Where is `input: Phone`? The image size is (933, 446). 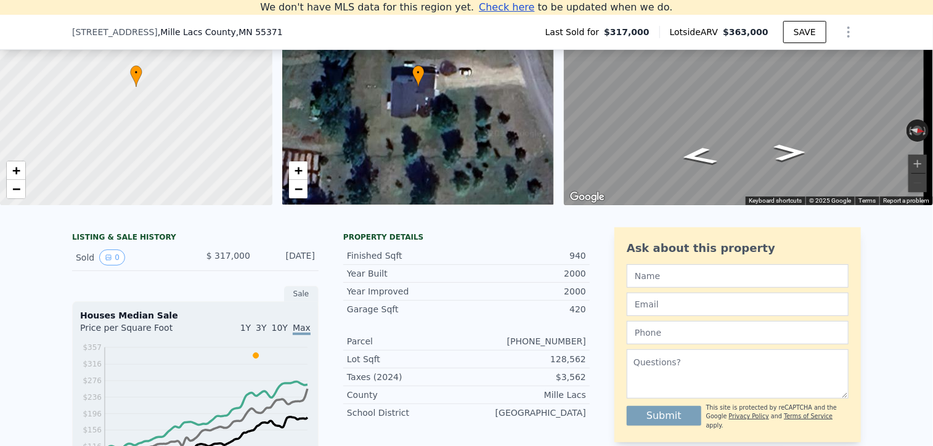 input: Phone is located at coordinates (738, 333).